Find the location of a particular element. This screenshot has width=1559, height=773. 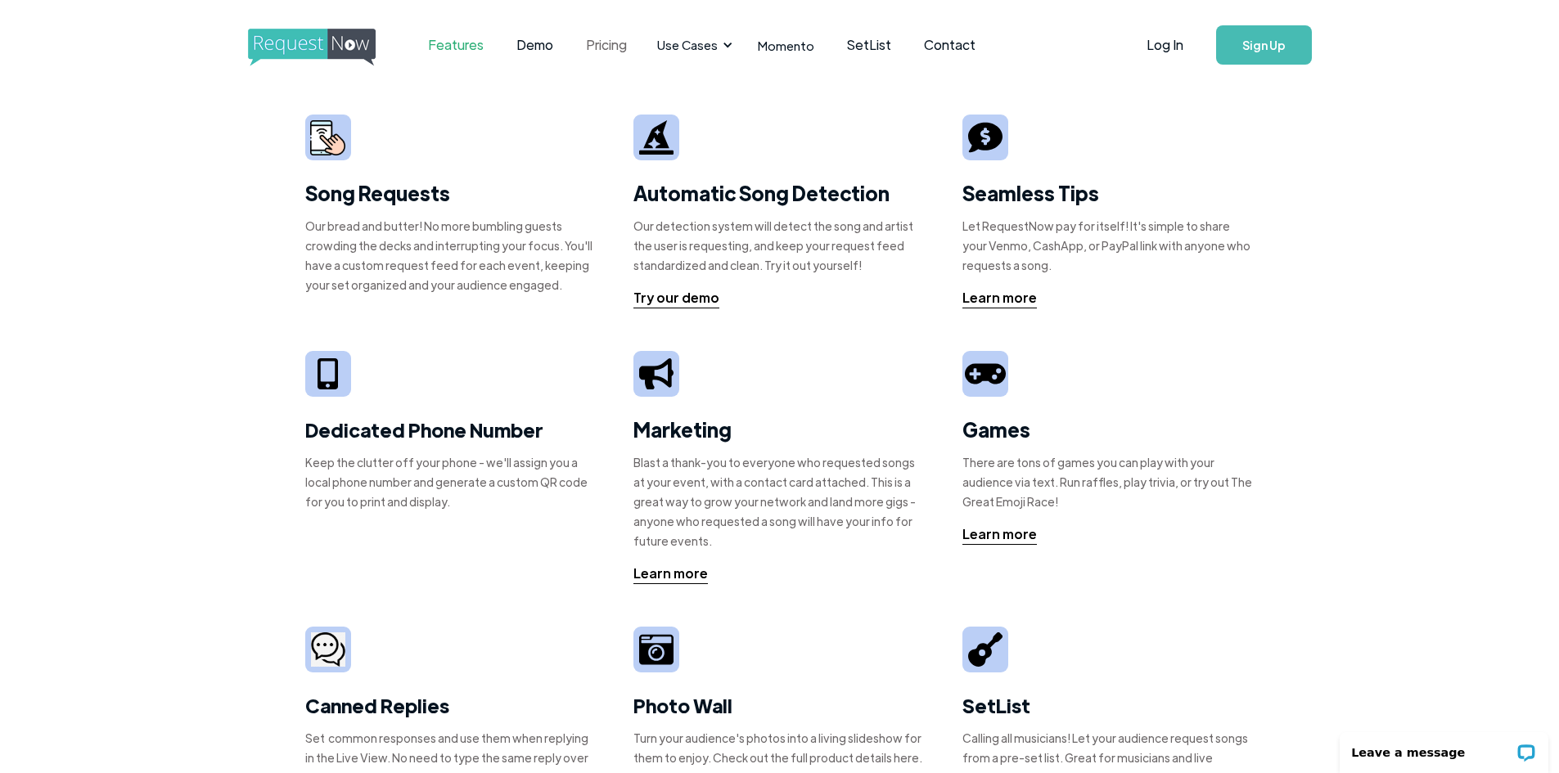

div: Our detection system will detect the song and artist the user is requesting, and keep your reques... is located at coordinates (779, 245).